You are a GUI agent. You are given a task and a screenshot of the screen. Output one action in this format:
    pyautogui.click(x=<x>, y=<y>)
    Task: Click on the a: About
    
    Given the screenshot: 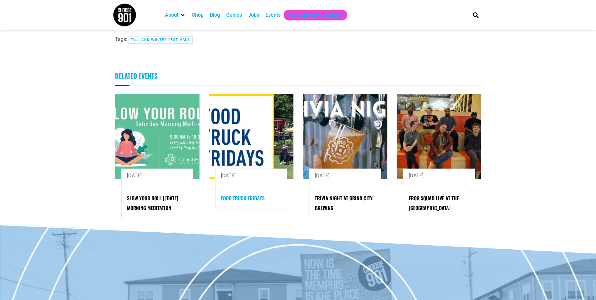 What is the action you would take?
    pyautogui.click(x=172, y=15)
    